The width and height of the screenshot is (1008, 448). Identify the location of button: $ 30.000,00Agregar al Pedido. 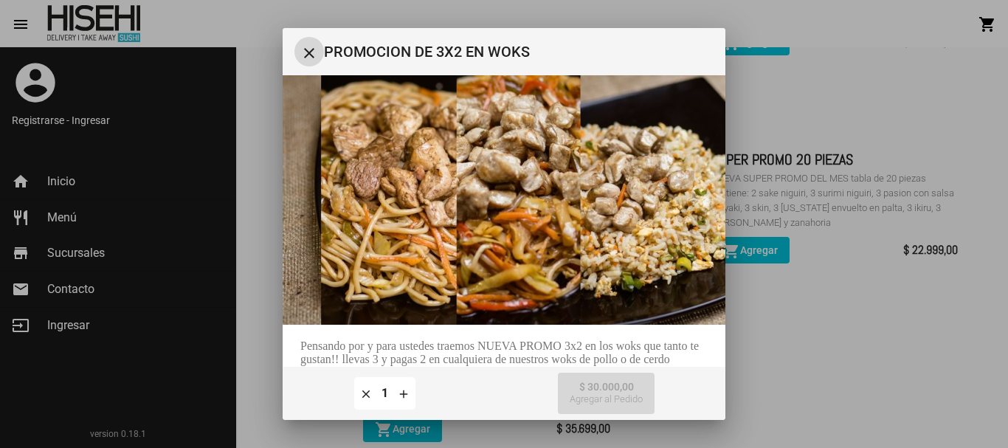
(606, 393).